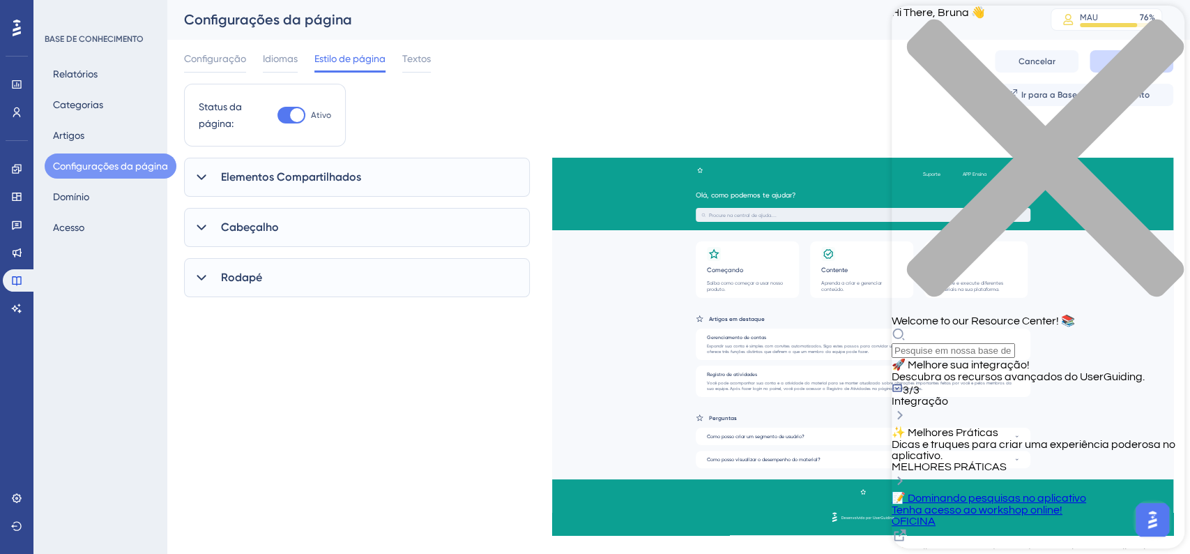  What do you see at coordinates (77, 359) in the screenshot?
I see `font: Melhore sua integração!` at bounding box center [77, 359].